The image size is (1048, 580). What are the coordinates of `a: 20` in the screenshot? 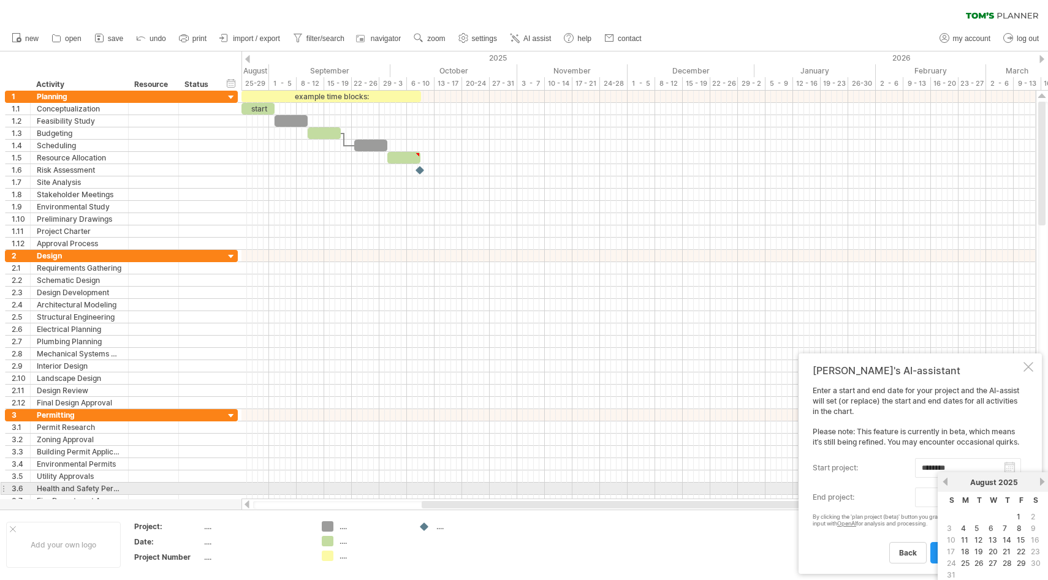 It's located at (992, 551).